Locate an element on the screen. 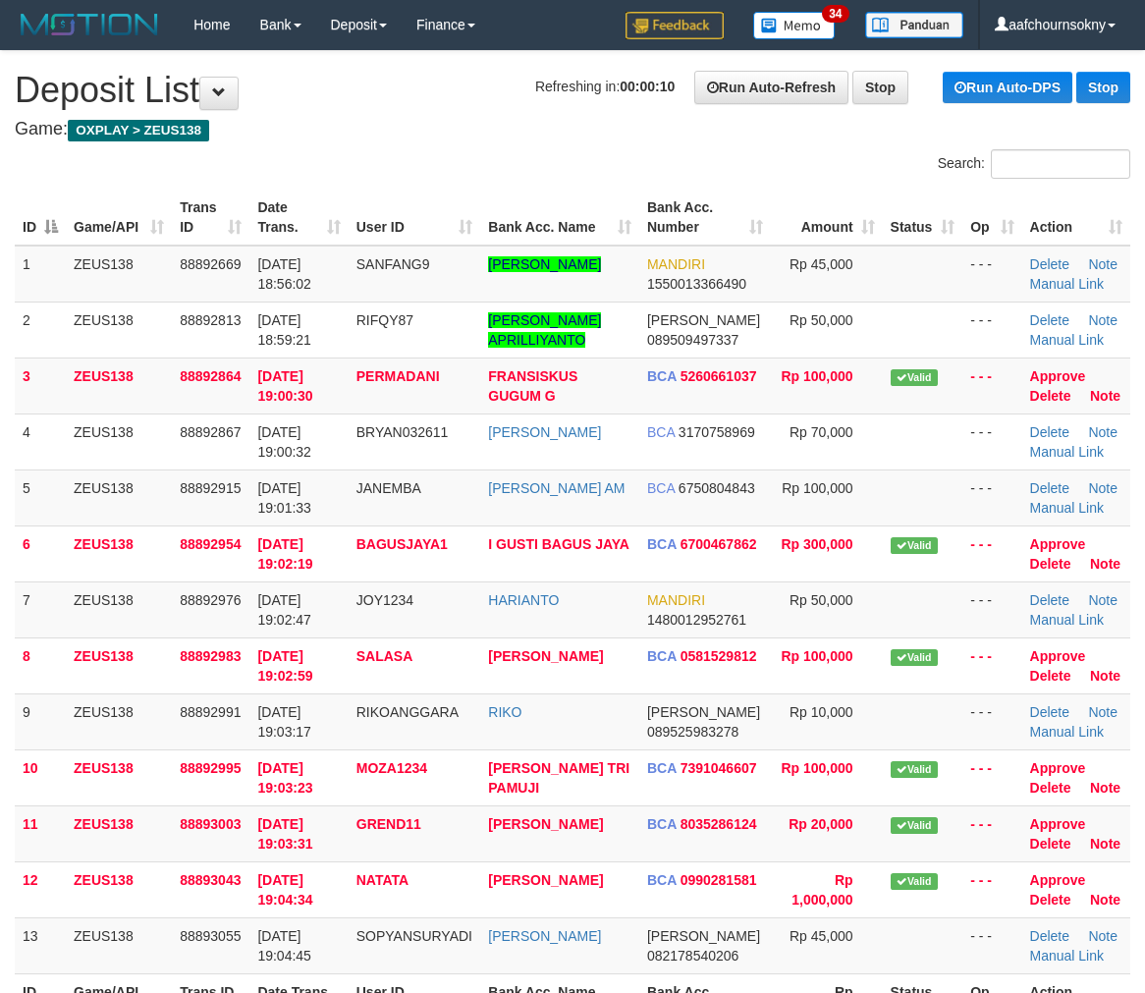 The height and width of the screenshot is (993, 1145). span: MANDIRI is located at coordinates (676, 264).